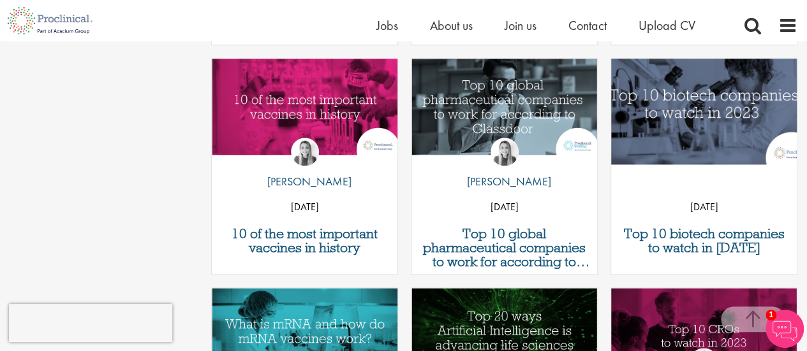  I want to click on img: Chatbot, so click(784, 329).